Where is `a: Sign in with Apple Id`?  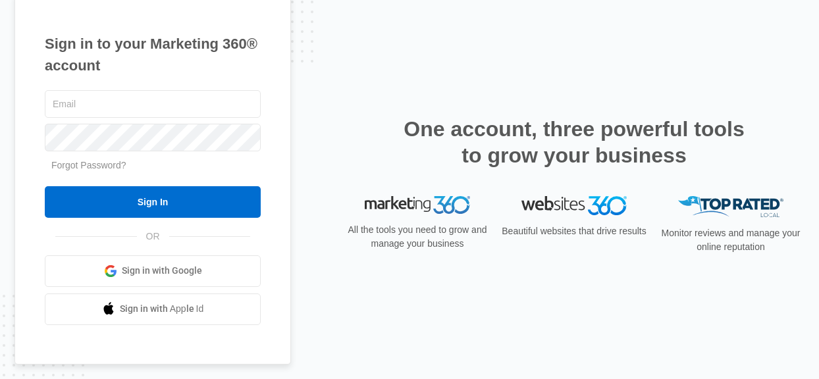 a: Sign in with Apple Id is located at coordinates (153, 310).